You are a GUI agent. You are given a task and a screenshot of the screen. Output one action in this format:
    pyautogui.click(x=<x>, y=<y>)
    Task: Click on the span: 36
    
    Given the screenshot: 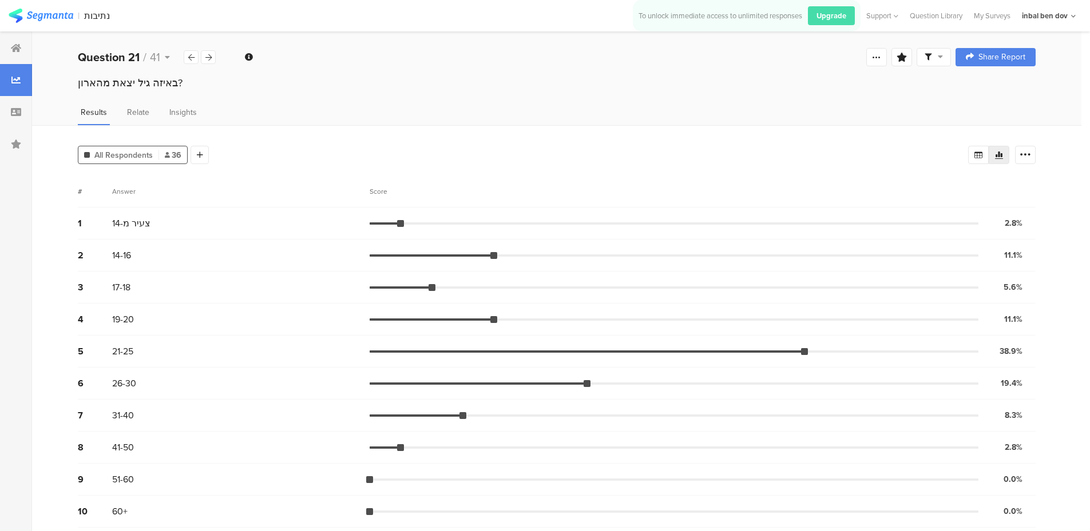 What is the action you would take?
    pyautogui.click(x=173, y=155)
    